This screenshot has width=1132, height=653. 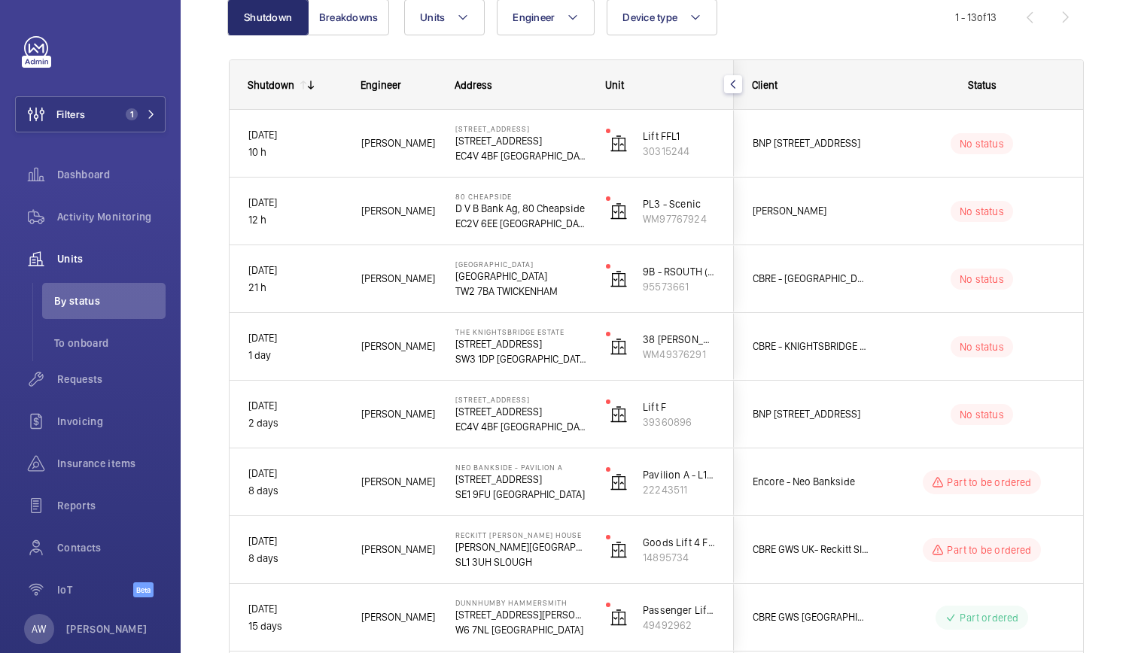 I want to click on p: 30315244, so click(x=679, y=151).